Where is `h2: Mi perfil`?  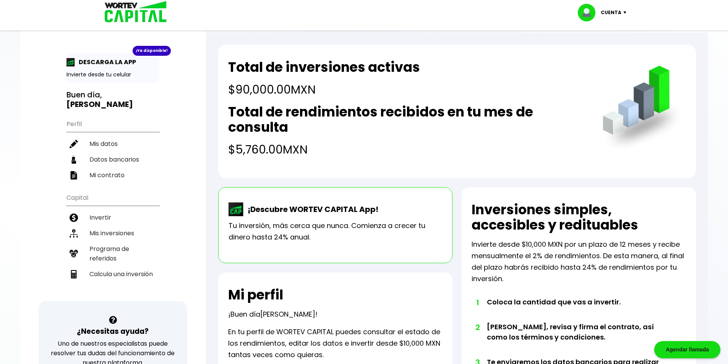 h2: Mi perfil is located at coordinates (256, 295).